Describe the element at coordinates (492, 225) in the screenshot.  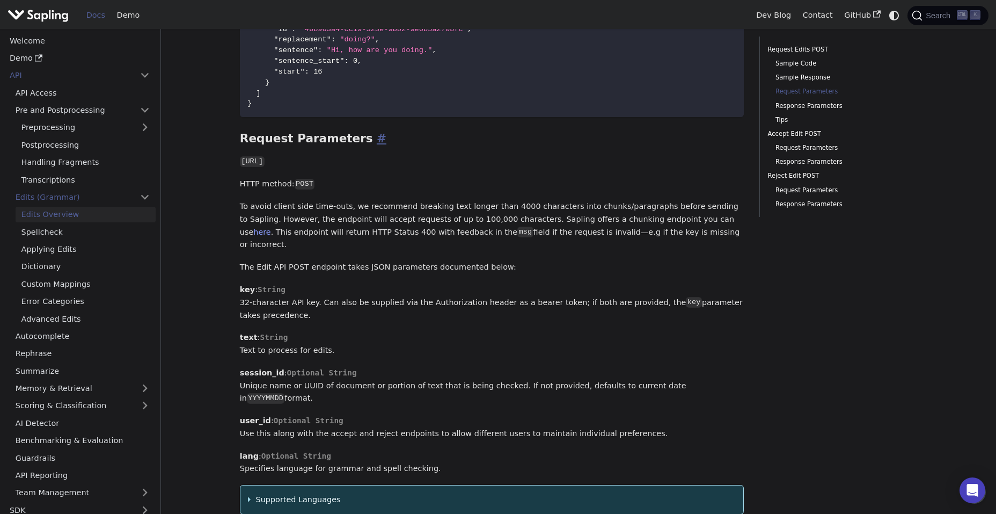
I see `p: To avoid client side time-outs, we recommend breaking text longer than 4000 characters into chunk...` at that location.